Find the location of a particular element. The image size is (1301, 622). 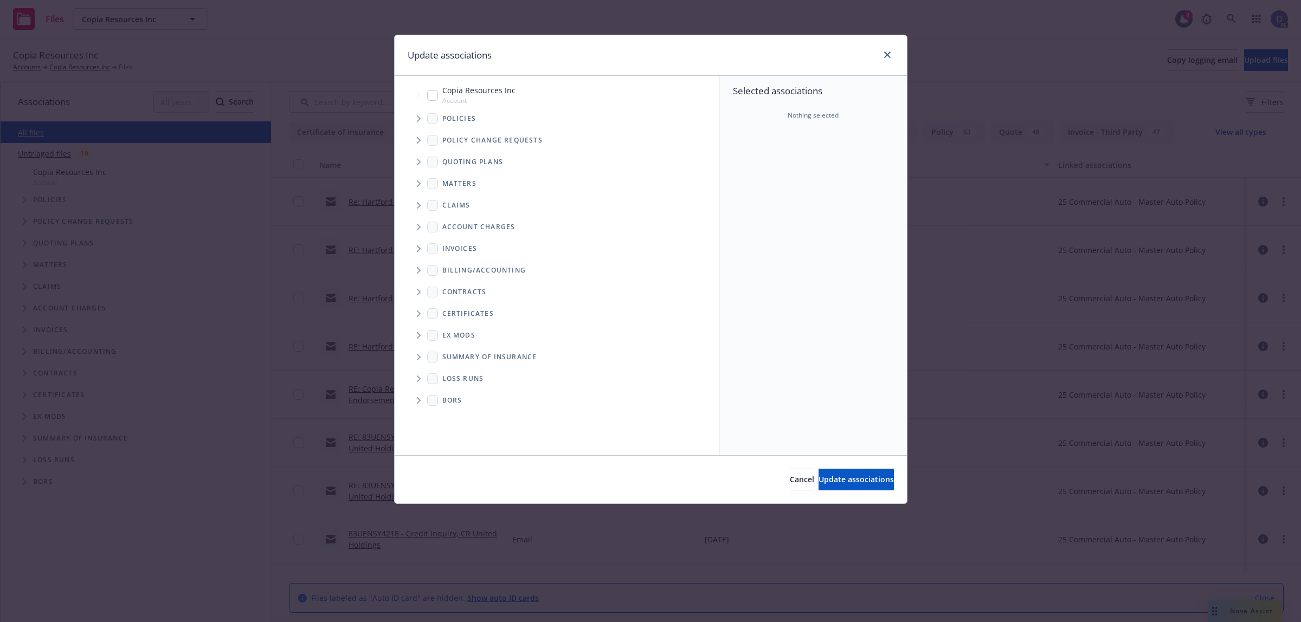

button: Update associations is located at coordinates (856, 480).